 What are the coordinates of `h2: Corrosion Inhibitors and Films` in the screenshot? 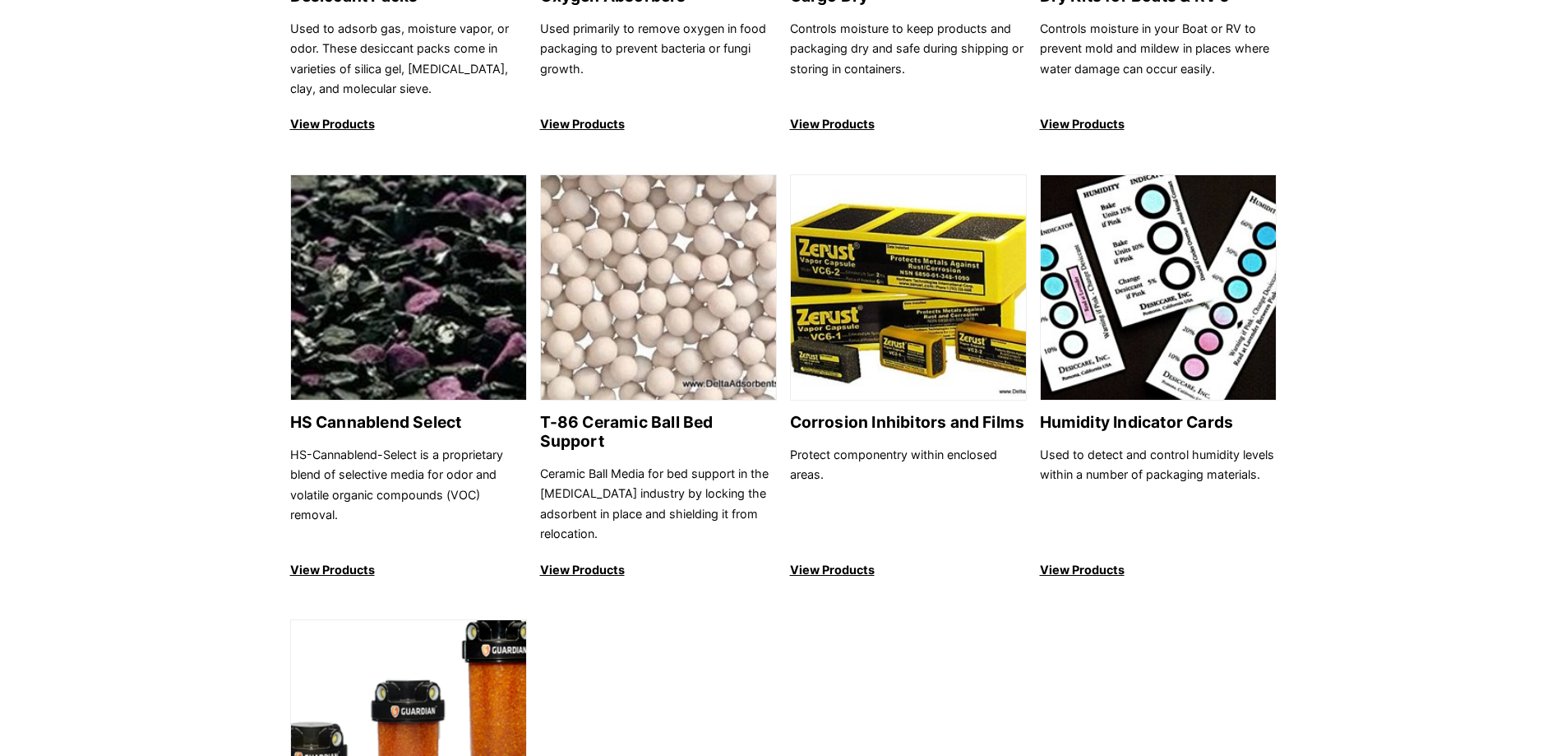 It's located at (909, 422).